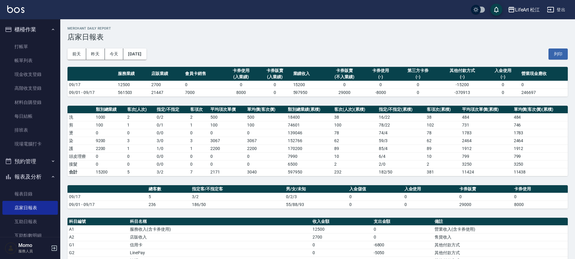  I want to click on td: 74601, so click(309, 125).